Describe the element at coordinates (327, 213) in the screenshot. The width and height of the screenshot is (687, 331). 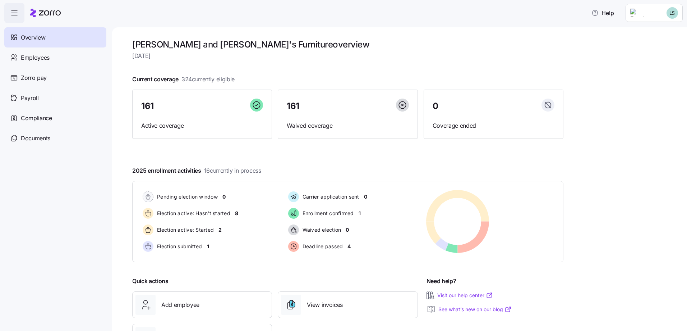
I see `span: Enrollment confirmed` at that location.